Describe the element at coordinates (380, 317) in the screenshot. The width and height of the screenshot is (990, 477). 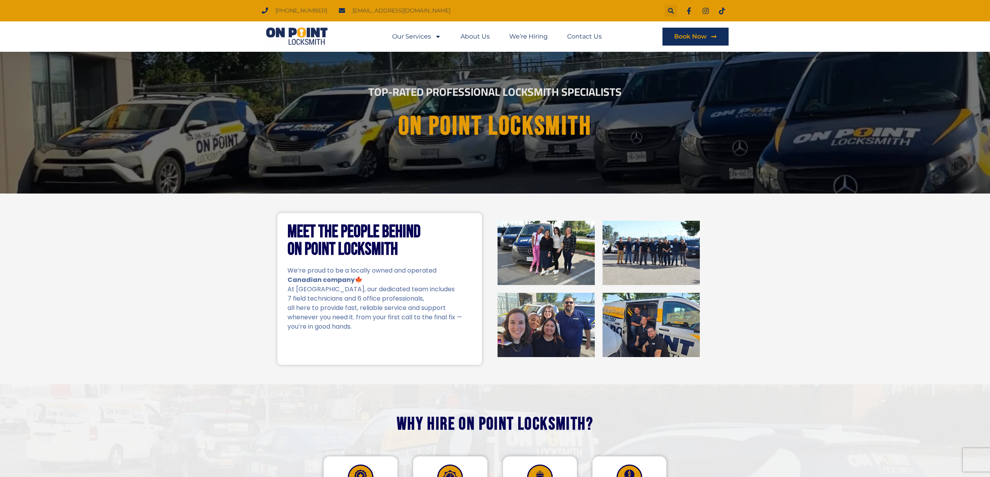
I see `p: whenever you need it. from your first call to the final fix —` at that location.